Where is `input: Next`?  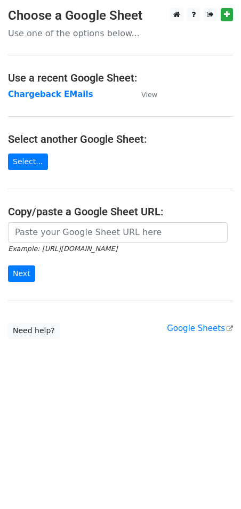
input: Next is located at coordinates (21, 273).